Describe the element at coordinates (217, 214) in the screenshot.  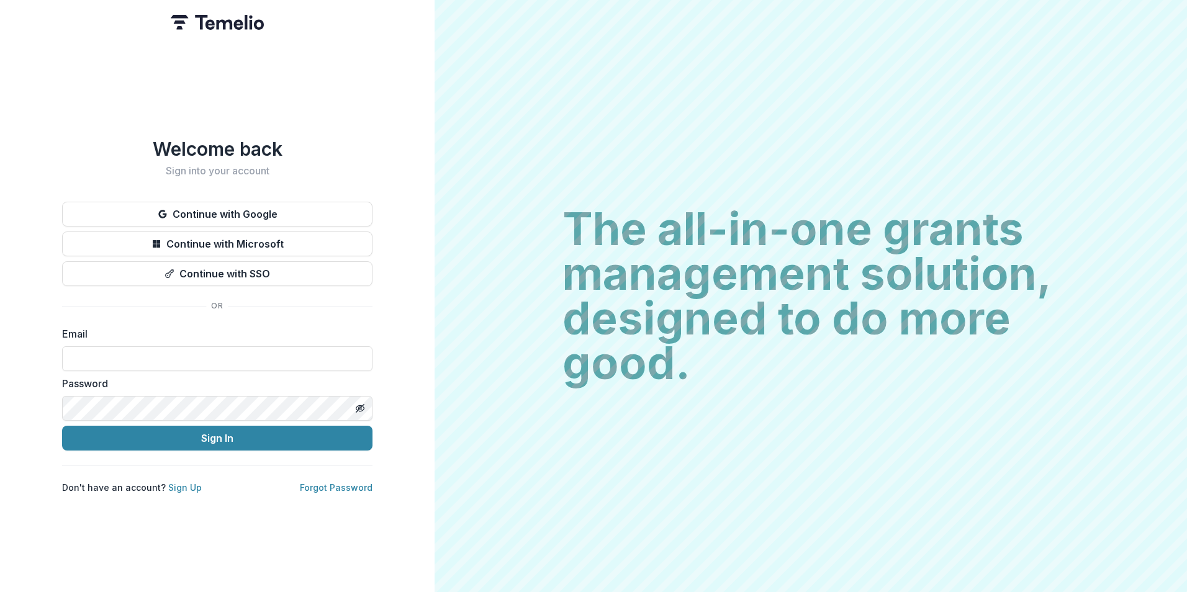
I see `button: Continue with Google` at that location.